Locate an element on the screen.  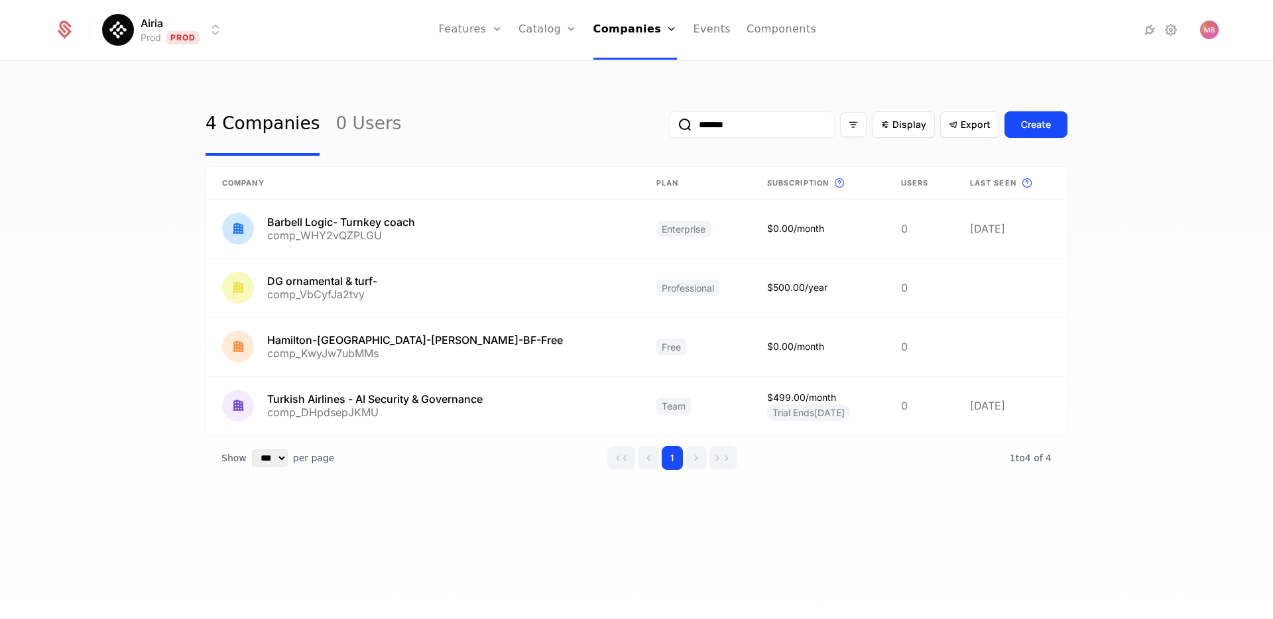
button: Display is located at coordinates (903, 125).